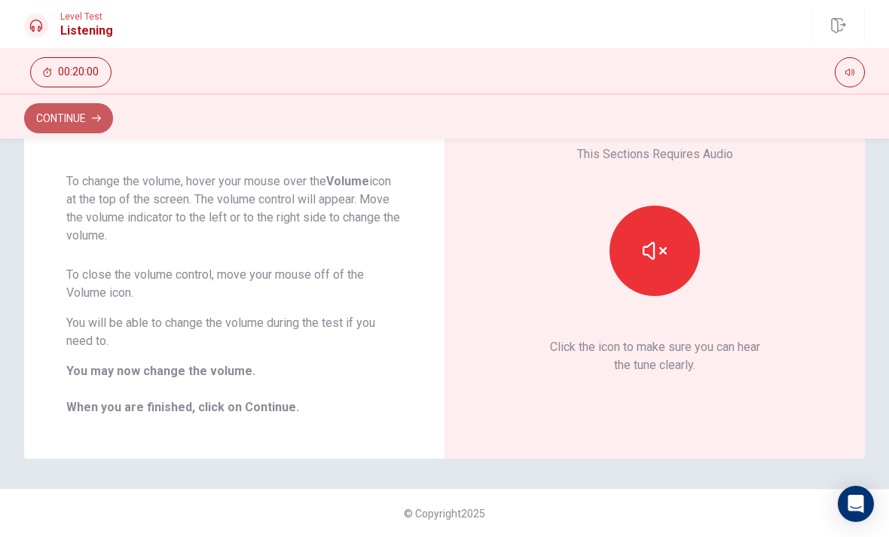 The height and width of the screenshot is (537, 889). I want to click on button: 00:20:00, so click(71, 72).